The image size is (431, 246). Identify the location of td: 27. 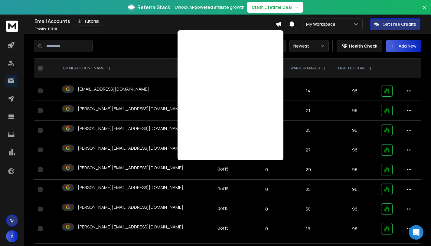
(308, 150).